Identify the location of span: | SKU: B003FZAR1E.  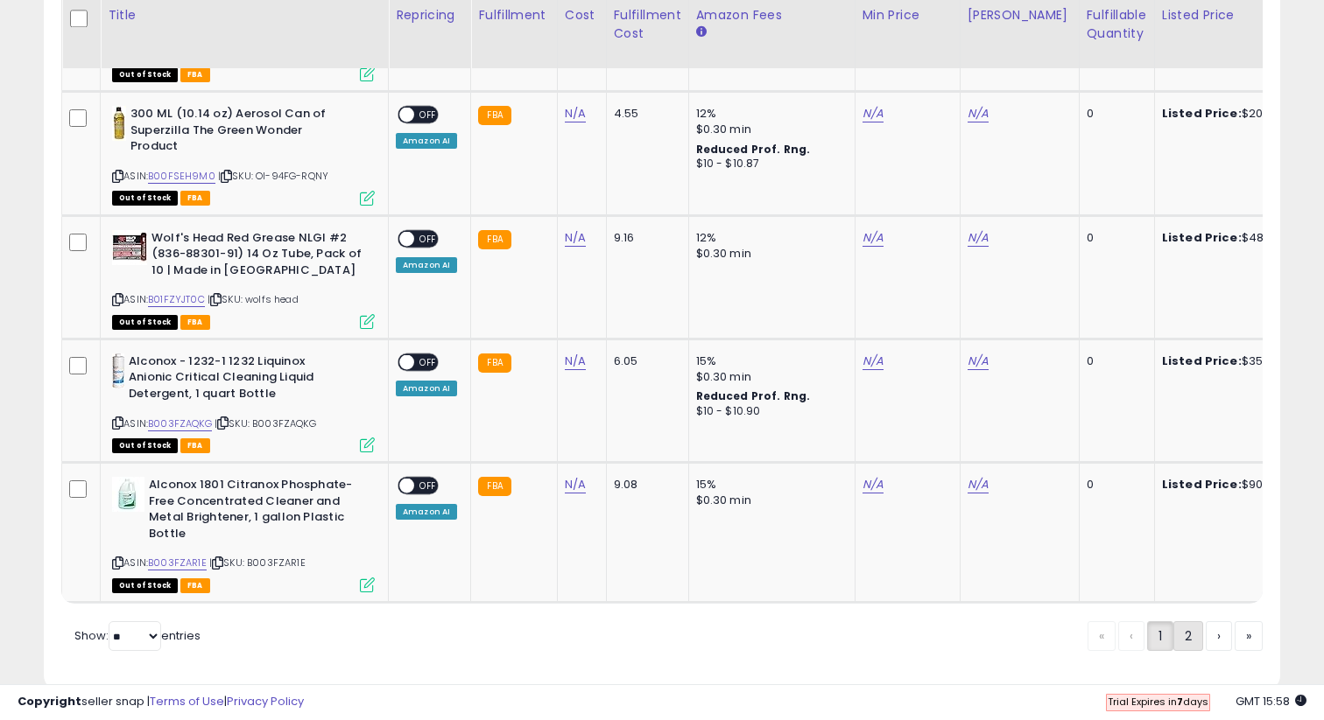
(257, 563).